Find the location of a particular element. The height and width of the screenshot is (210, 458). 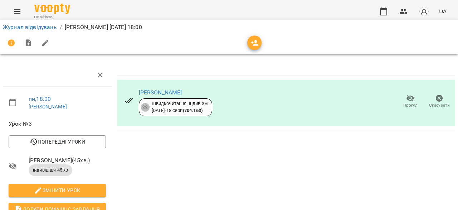

span: Попередні уроки is located at coordinates (57, 141).